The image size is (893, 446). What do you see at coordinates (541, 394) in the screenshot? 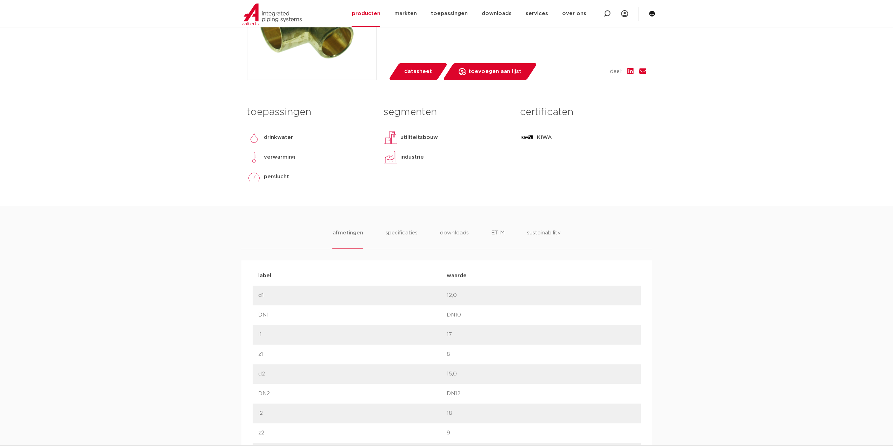
I see `p: DN12` at bounding box center [541, 394].